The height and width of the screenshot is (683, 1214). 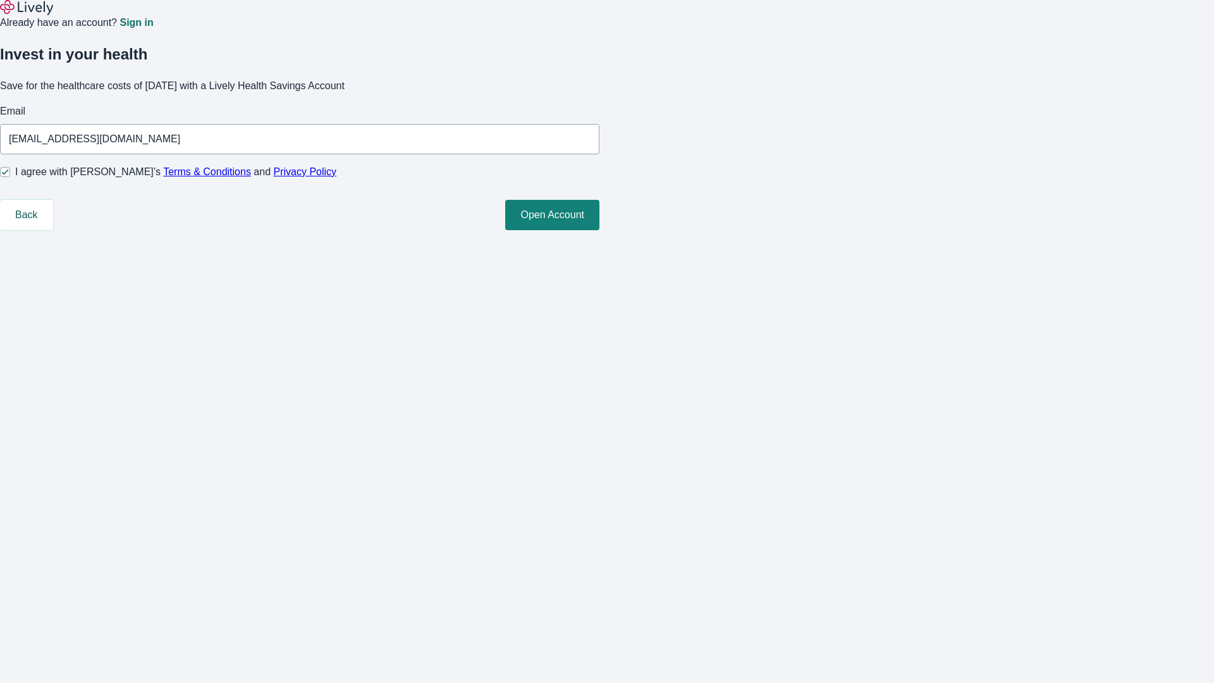 What do you see at coordinates (552, 215) in the screenshot?
I see `button: Open Account` at bounding box center [552, 215].